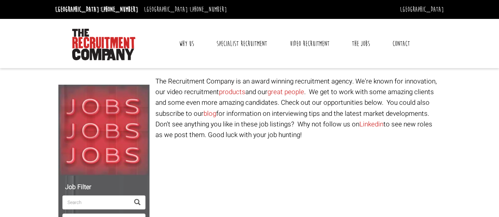  I want to click on img: The Recruitment Company, so click(104, 45).